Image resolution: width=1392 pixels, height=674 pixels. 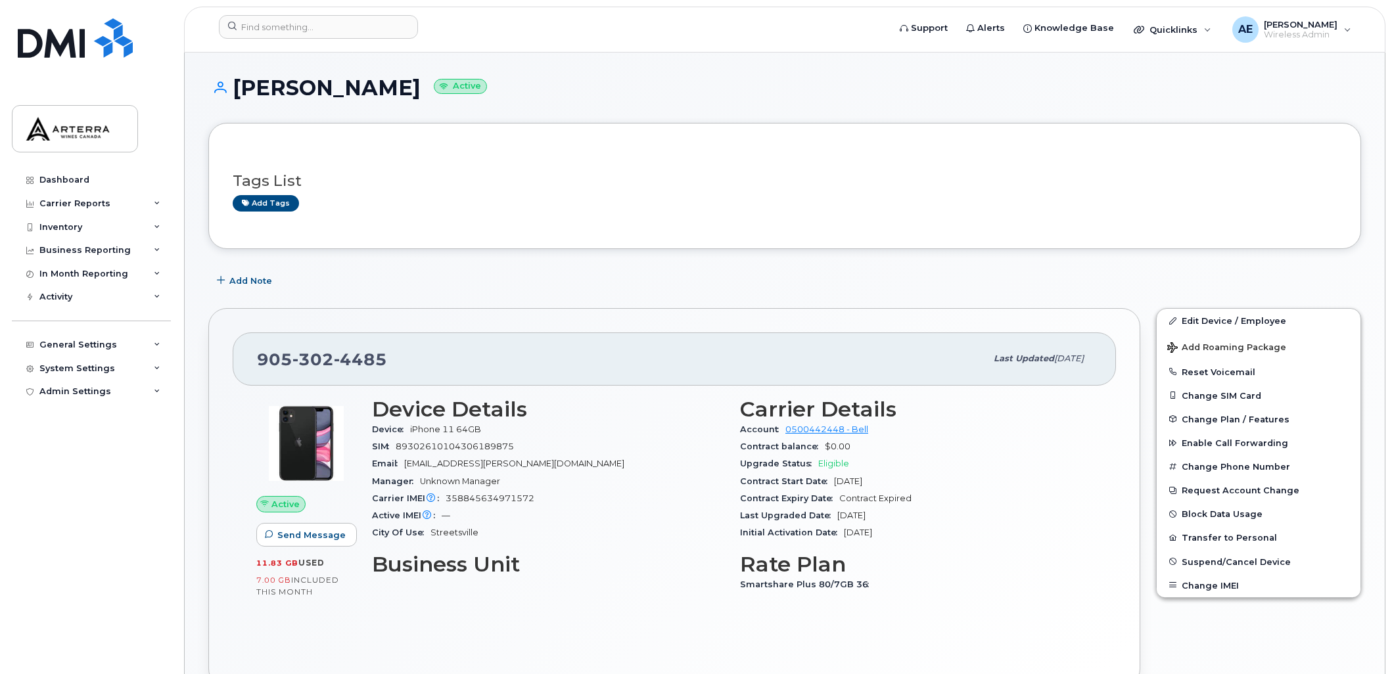 What do you see at coordinates (306, 535) in the screenshot?
I see `button: Send Message` at bounding box center [306, 535].